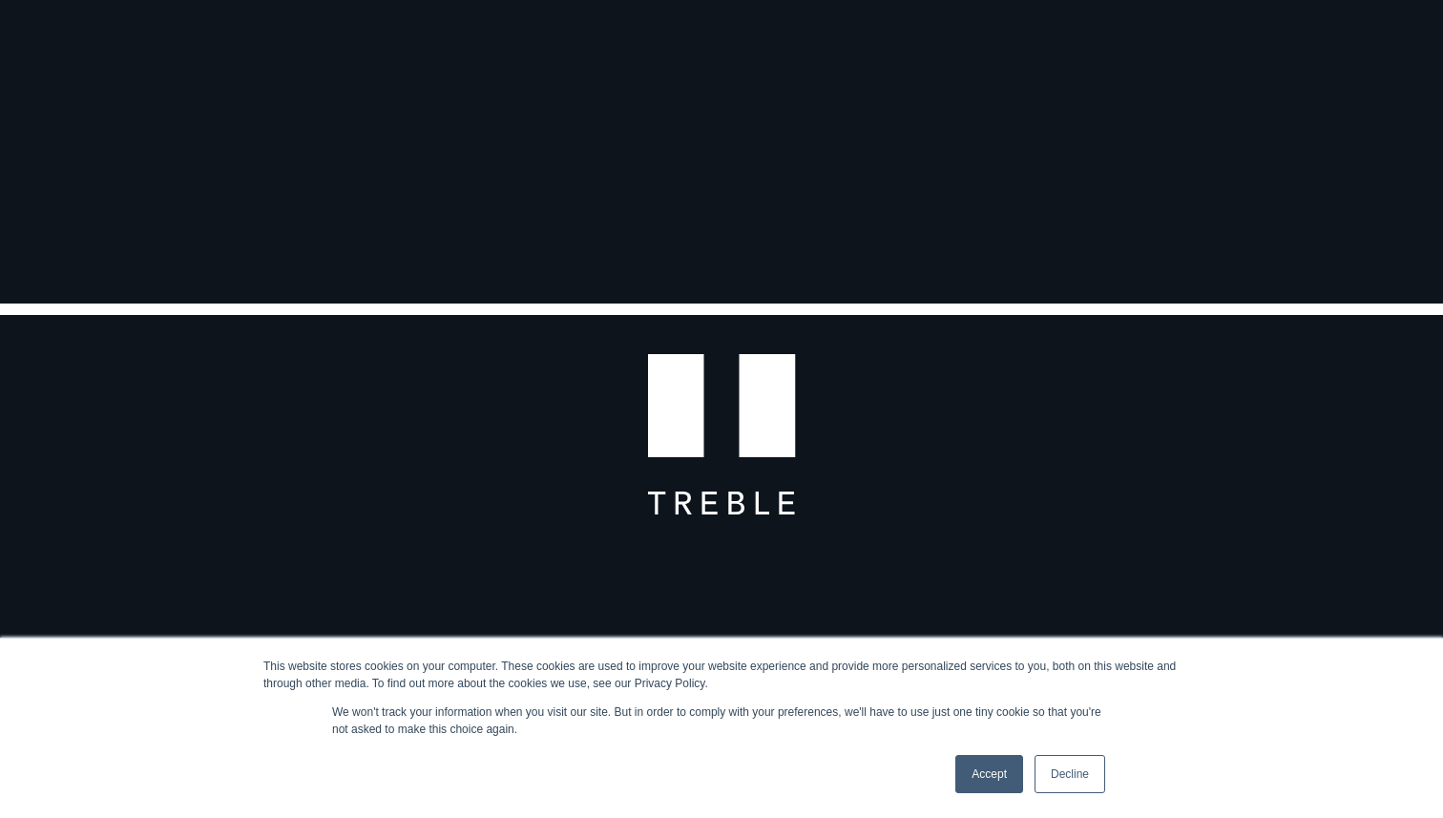 Image resolution: width=1443 pixels, height=818 pixels. I want to click on a: Decline, so click(1070, 774).